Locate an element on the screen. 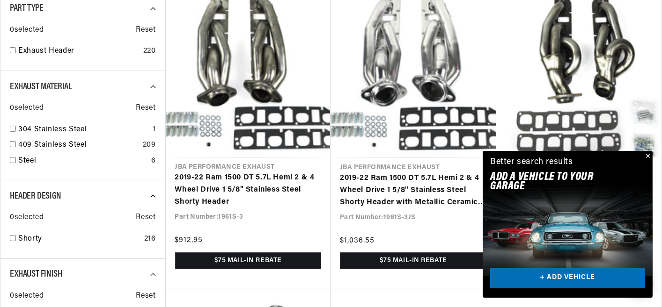  span: Exhaust Material is located at coordinates (41, 87).